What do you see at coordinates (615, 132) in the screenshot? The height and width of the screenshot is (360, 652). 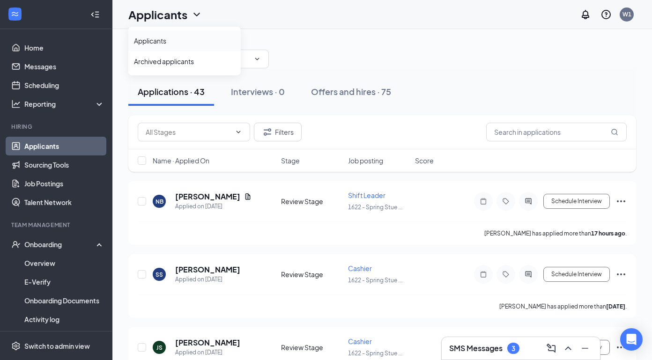 I see `svg: MagnifyingGlass` at bounding box center [615, 132].